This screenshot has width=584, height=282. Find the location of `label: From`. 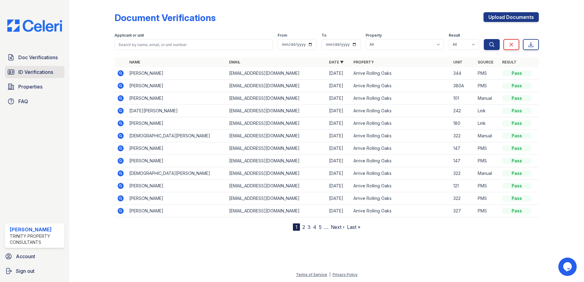

label: From is located at coordinates (282, 35).